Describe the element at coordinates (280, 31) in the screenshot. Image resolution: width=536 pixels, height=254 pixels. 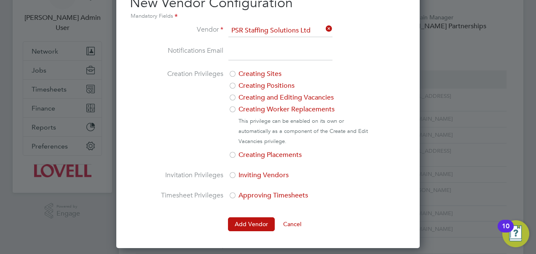
I see `input: Search for...` at that location.